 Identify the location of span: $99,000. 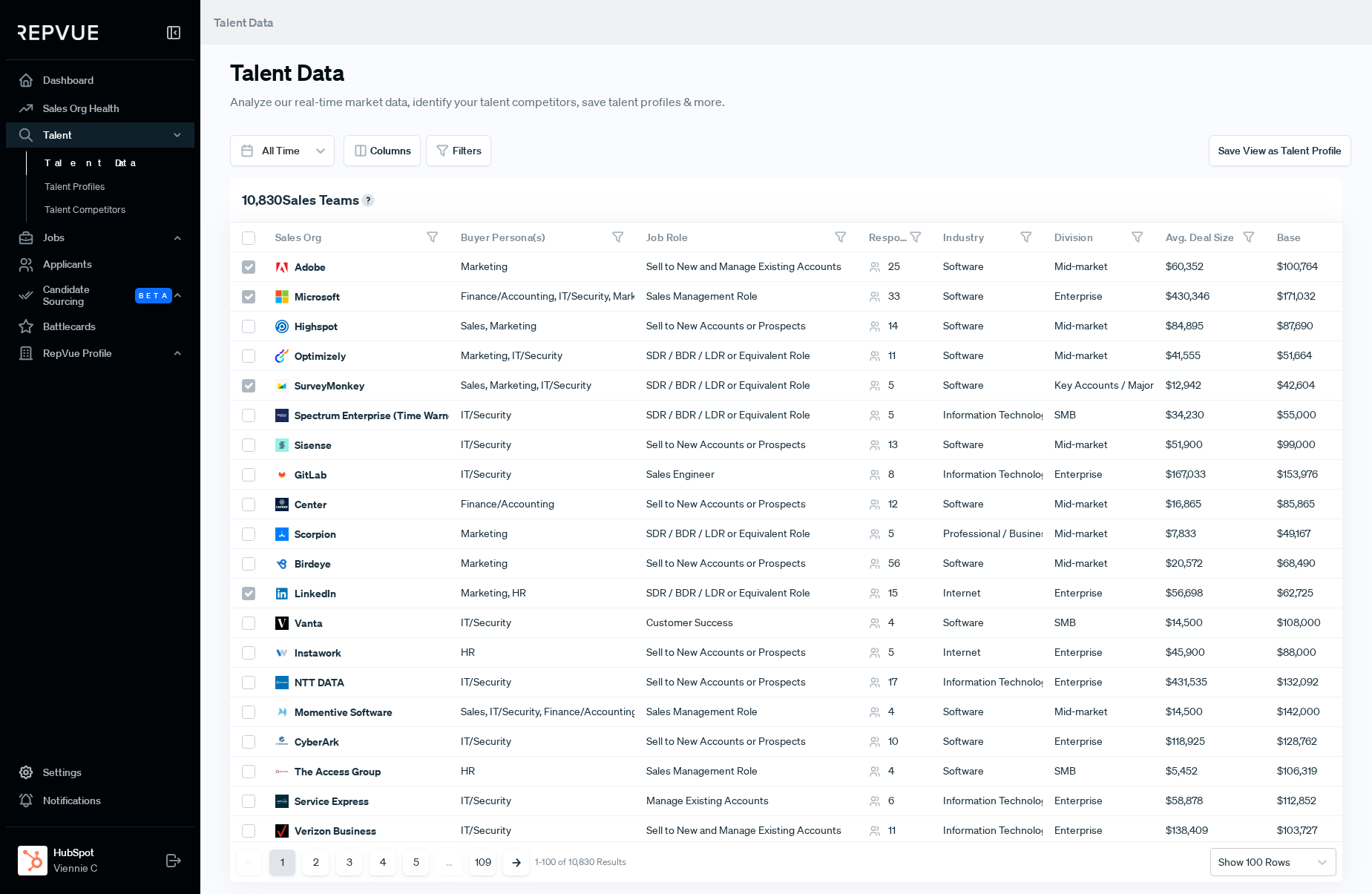
(1297, 445).